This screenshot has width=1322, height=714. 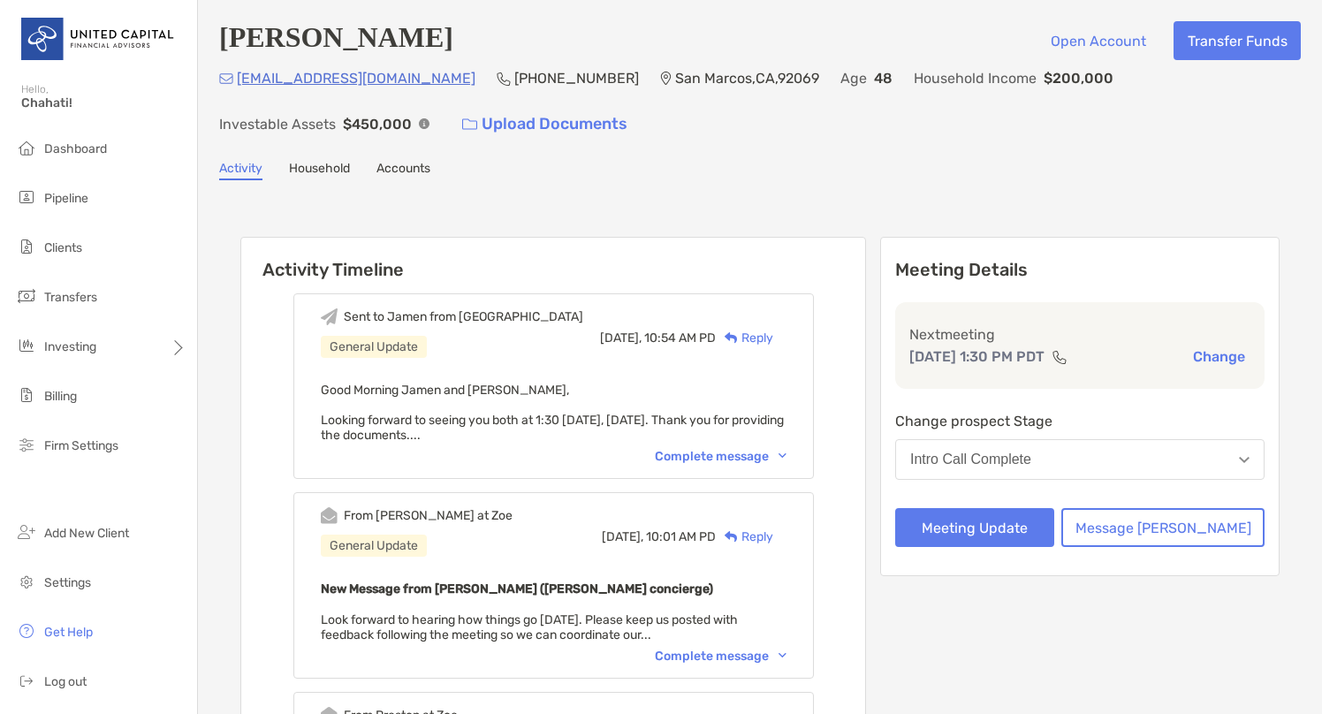 What do you see at coordinates (66, 198) in the screenshot?
I see `span: Pipeline` at bounding box center [66, 198].